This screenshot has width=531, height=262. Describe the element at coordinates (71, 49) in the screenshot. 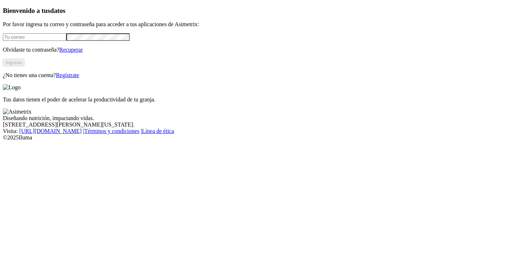

I see `a: Recuperar` at that location.